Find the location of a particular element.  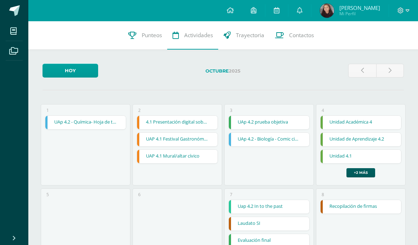

a: Hoy is located at coordinates (70, 70).